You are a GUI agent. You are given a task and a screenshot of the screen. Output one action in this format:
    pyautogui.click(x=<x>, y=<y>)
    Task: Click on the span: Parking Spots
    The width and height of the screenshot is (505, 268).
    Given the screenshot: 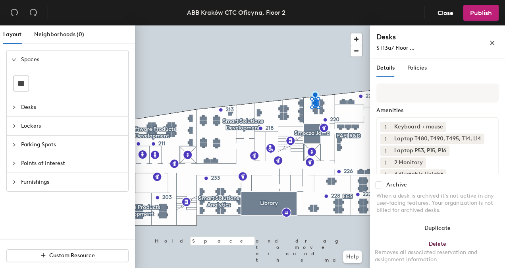 What is the action you would take?
    pyautogui.click(x=72, y=145)
    